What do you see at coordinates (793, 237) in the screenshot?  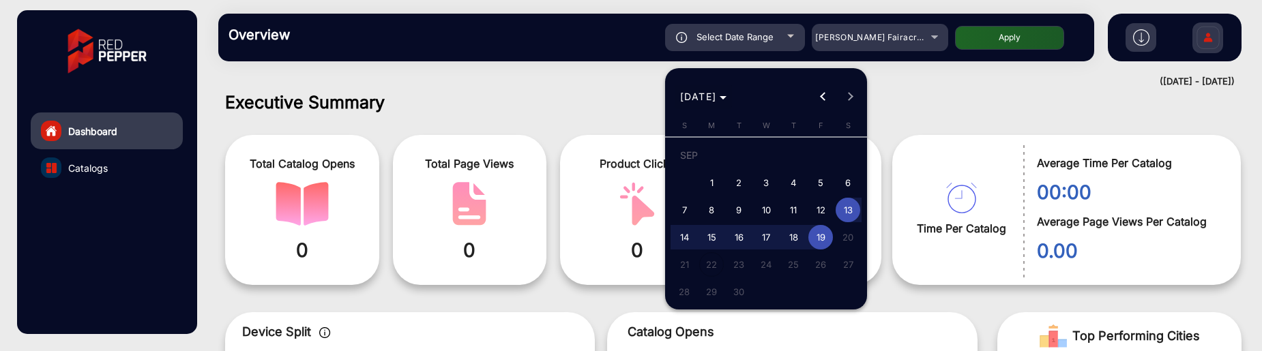 I see `button: September 18, 2025` at bounding box center [793, 237].